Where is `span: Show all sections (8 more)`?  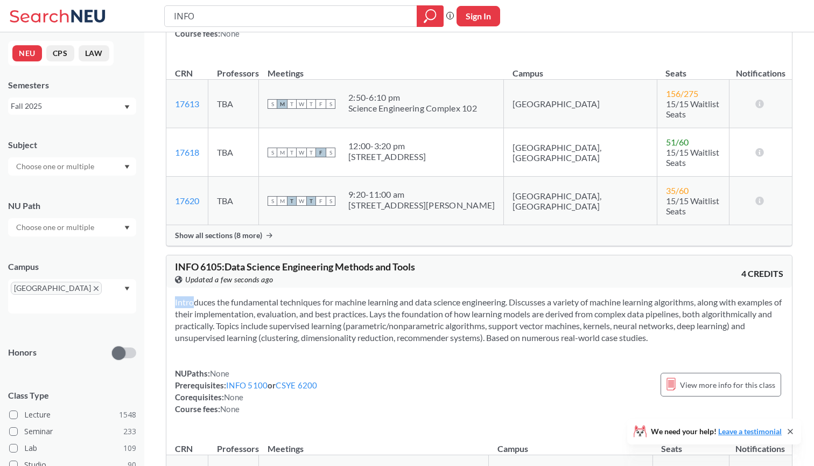
span: Show all sections (8 more) is located at coordinates (219, 235).